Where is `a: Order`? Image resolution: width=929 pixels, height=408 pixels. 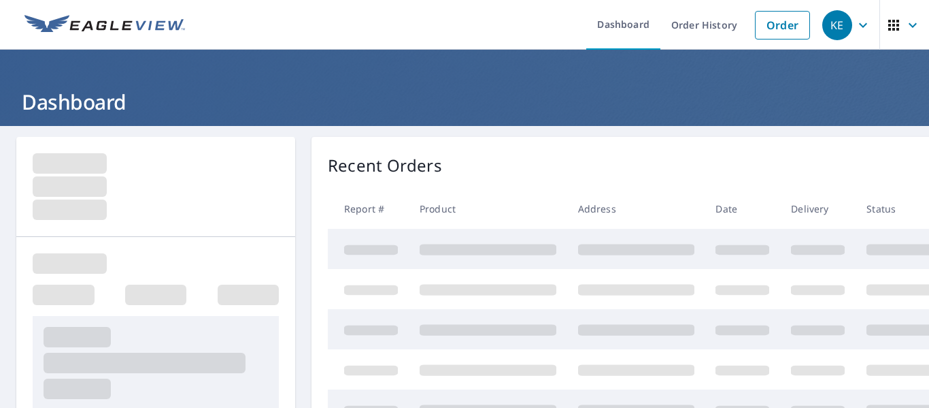 a: Order is located at coordinates (783, 25).